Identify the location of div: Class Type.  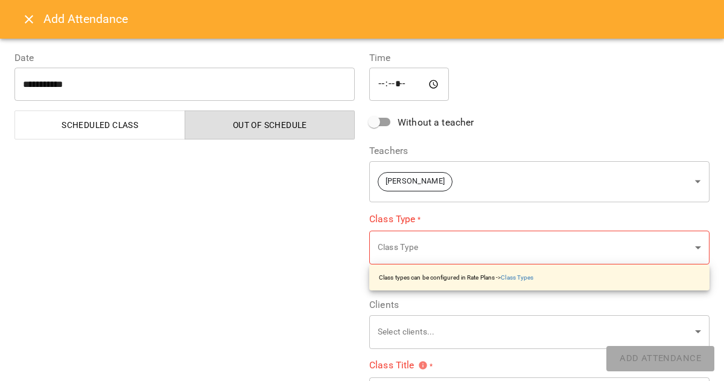
(539, 247).